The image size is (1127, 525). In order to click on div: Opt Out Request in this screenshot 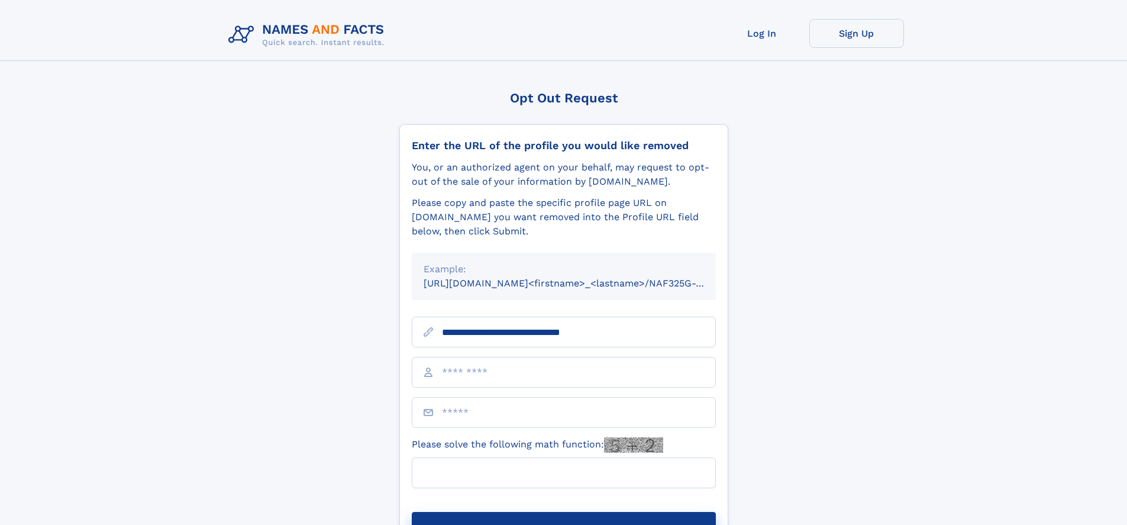, I will do `click(564, 98)`.